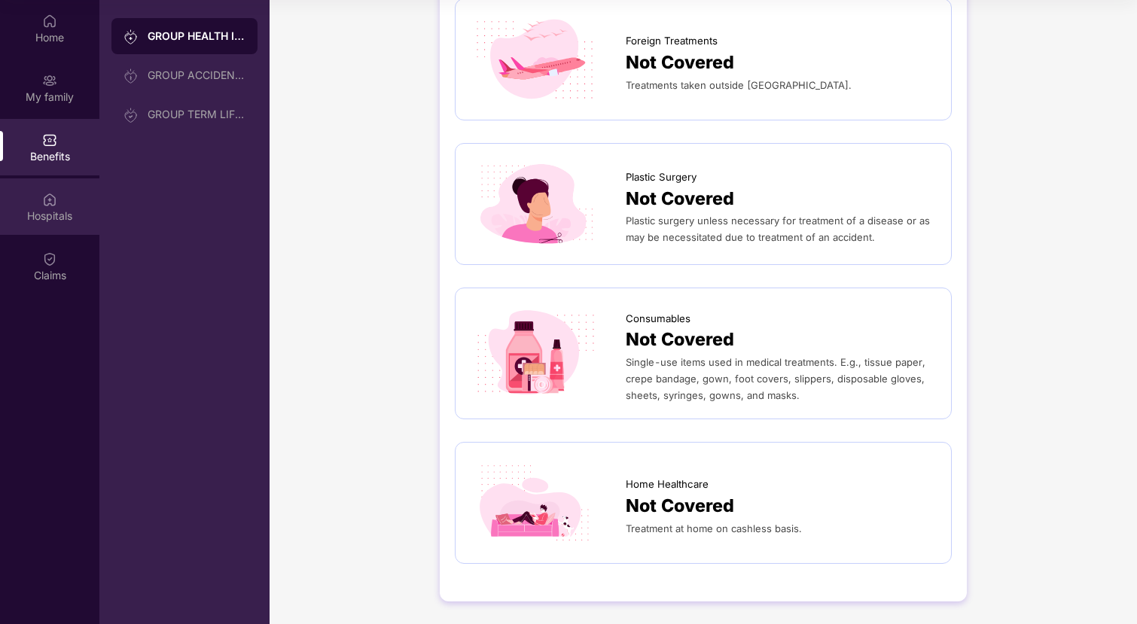 This screenshot has height=624, width=1137. I want to click on span: Home Healthcare, so click(667, 484).